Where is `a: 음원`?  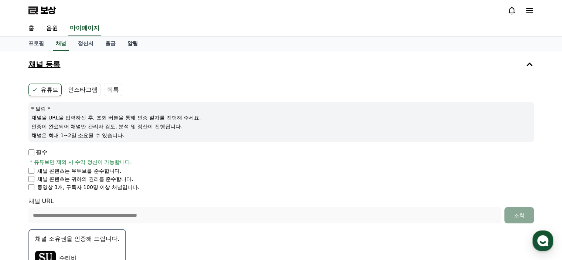 a: 음원 is located at coordinates (52, 28).